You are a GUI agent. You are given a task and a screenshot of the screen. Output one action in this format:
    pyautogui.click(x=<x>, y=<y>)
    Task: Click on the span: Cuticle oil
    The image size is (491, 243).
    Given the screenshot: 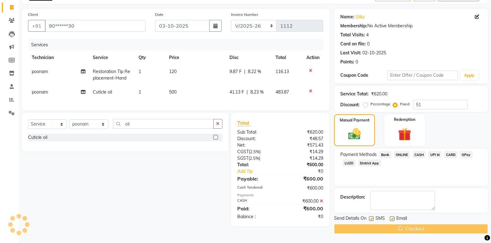 What is the action you would take?
    pyautogui.click(x=102, y=92)
    